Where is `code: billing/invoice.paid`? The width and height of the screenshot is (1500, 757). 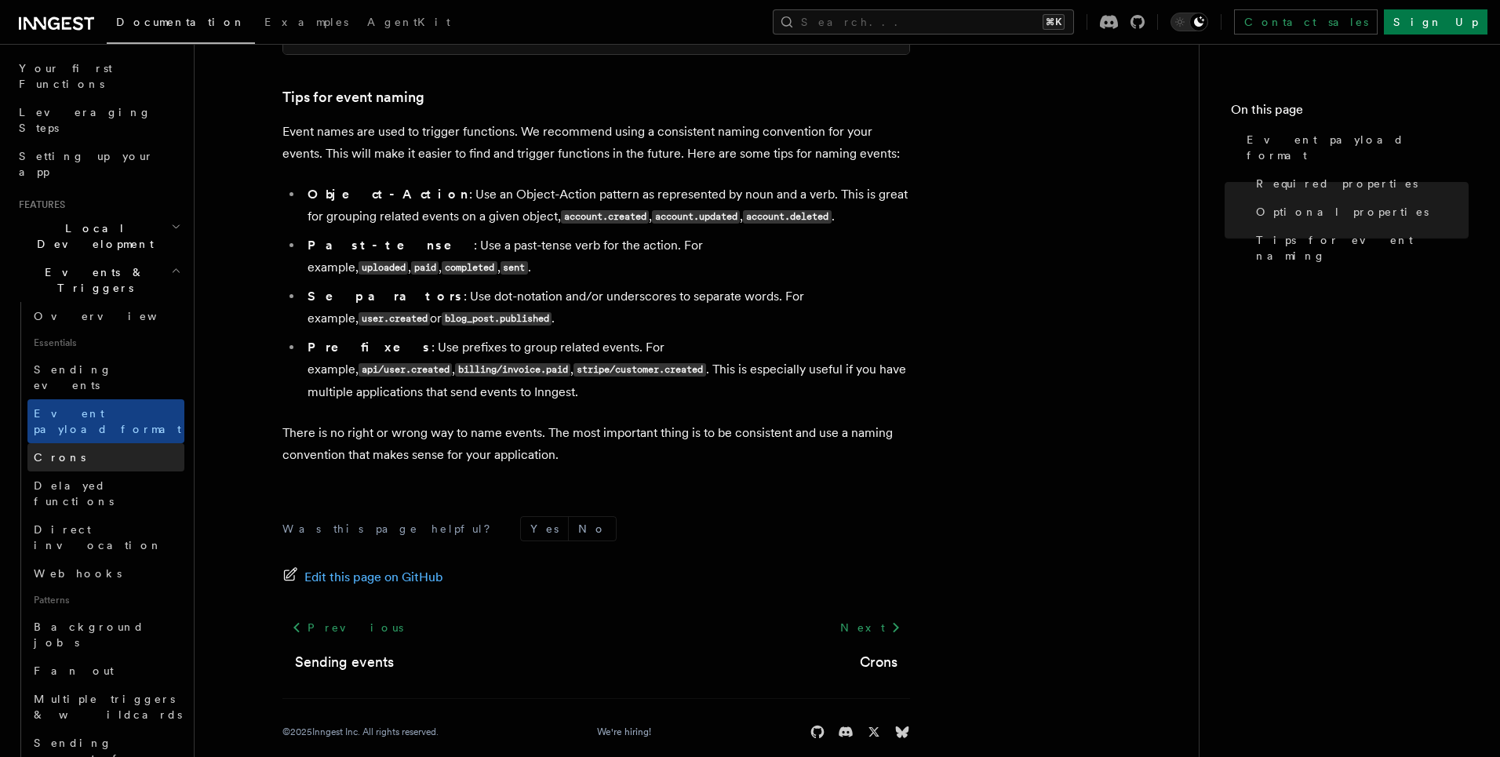
code: billing/invoice.paid is located at coordinates (512, 369).